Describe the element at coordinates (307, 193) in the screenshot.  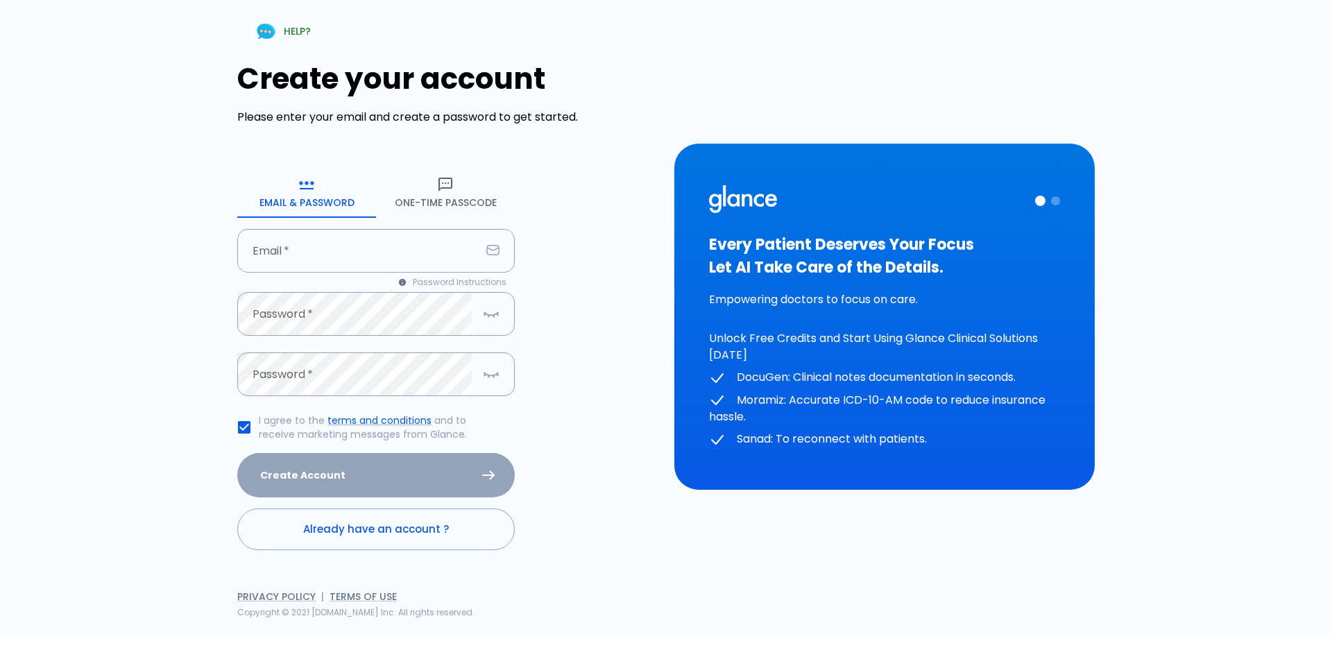
I see `button: Email & Password` at that location.